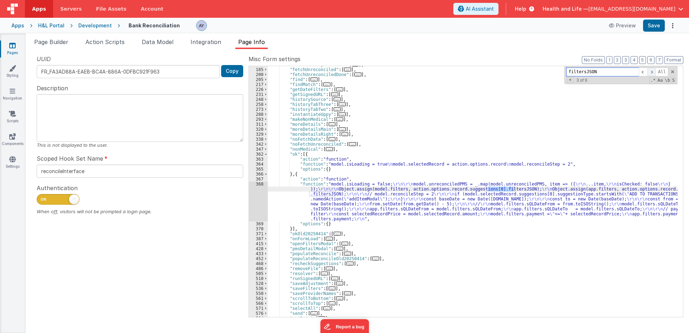 Image resolution: width=689 pixels, height=333 pixels. Describe the element at coordinates (475, 9) in the screenshot. I see `button: AI Assistant` at that location.